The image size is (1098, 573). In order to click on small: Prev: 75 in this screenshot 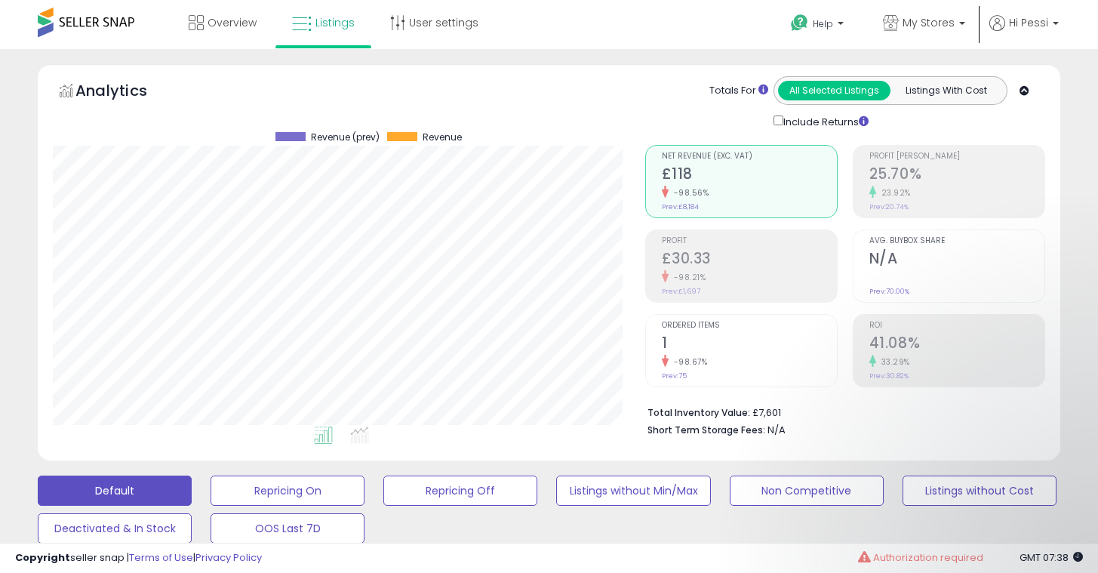, I will do `click(674, 376)`.